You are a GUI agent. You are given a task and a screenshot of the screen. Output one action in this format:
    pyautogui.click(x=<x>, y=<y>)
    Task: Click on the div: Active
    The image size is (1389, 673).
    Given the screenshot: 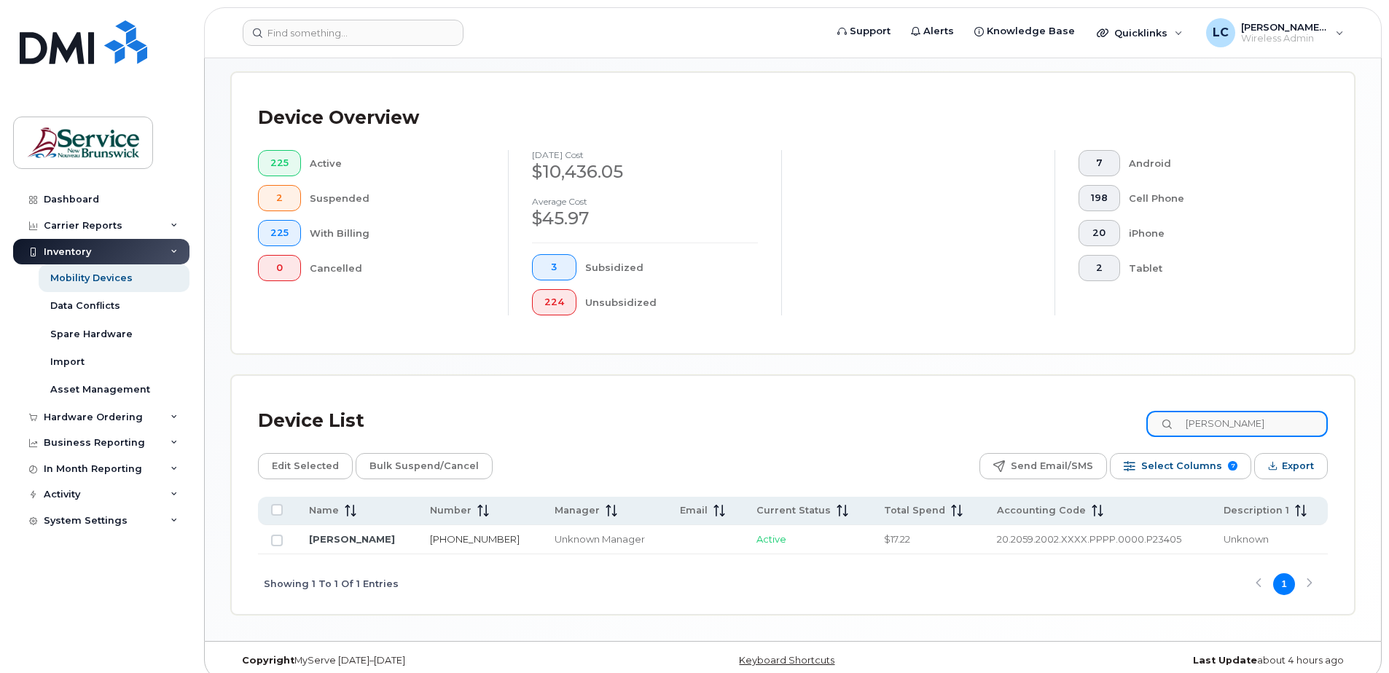 What is the action you would take?
    pyautogui.click(x=397, y=163)
    